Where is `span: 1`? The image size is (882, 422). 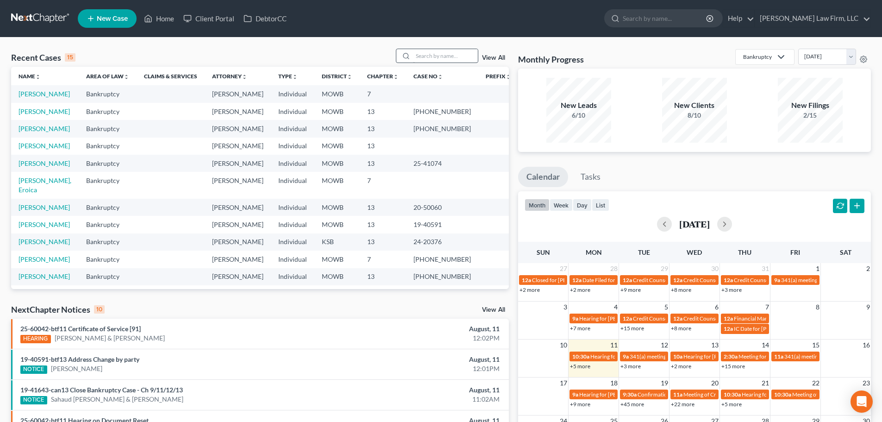
span: 1 is located at coordinates (818, 269).